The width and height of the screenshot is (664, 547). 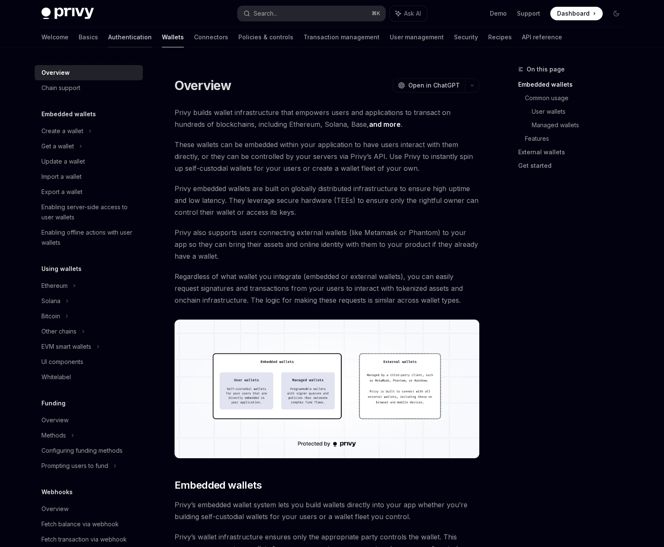 I want to click on img: dark logo, so click(x=68, y=14).